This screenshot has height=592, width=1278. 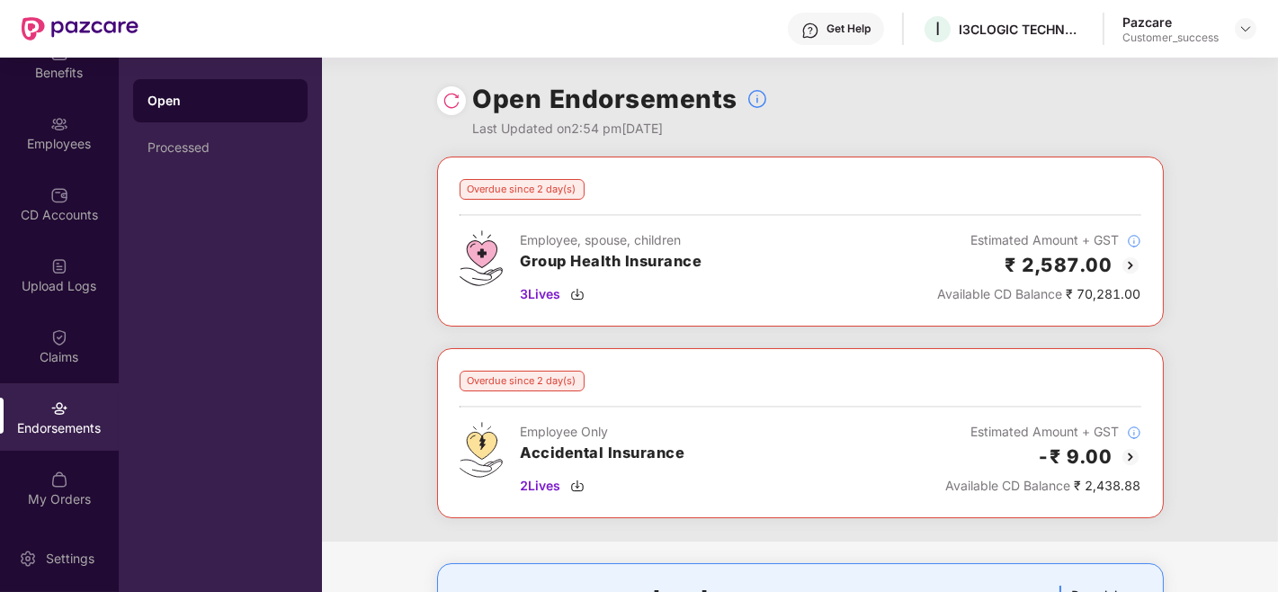 I want to click on img: svg+xml;base64,PHN2ZyB4bWxucz0iaHR0cDovL3d3dy53My5vcmcvMjAwMC9zdmciIHdpZHRoPSI0Ny43MTQiIGhlaWdodD..., so click(x=481, y=258).